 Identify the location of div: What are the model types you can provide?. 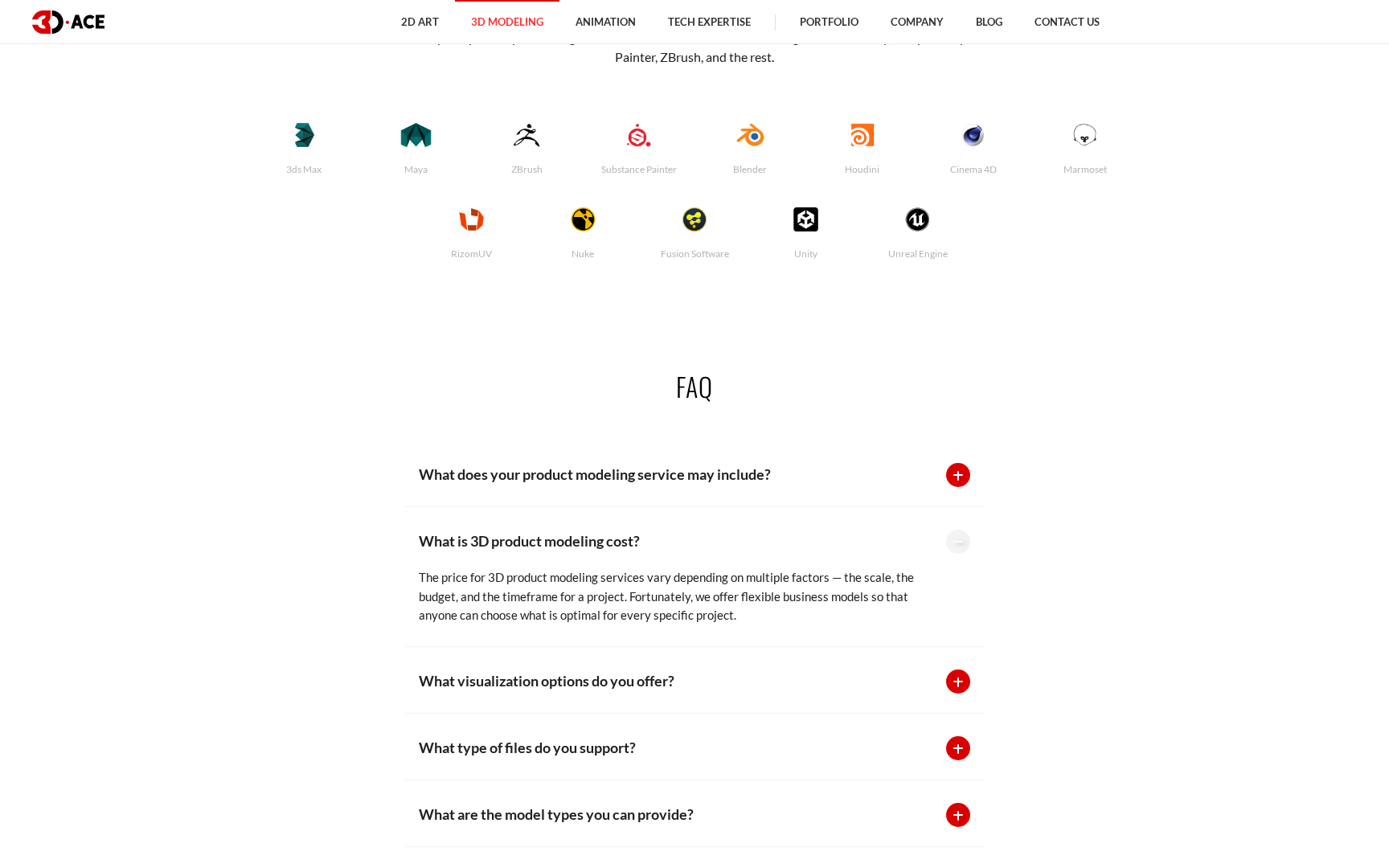
(674, 814).